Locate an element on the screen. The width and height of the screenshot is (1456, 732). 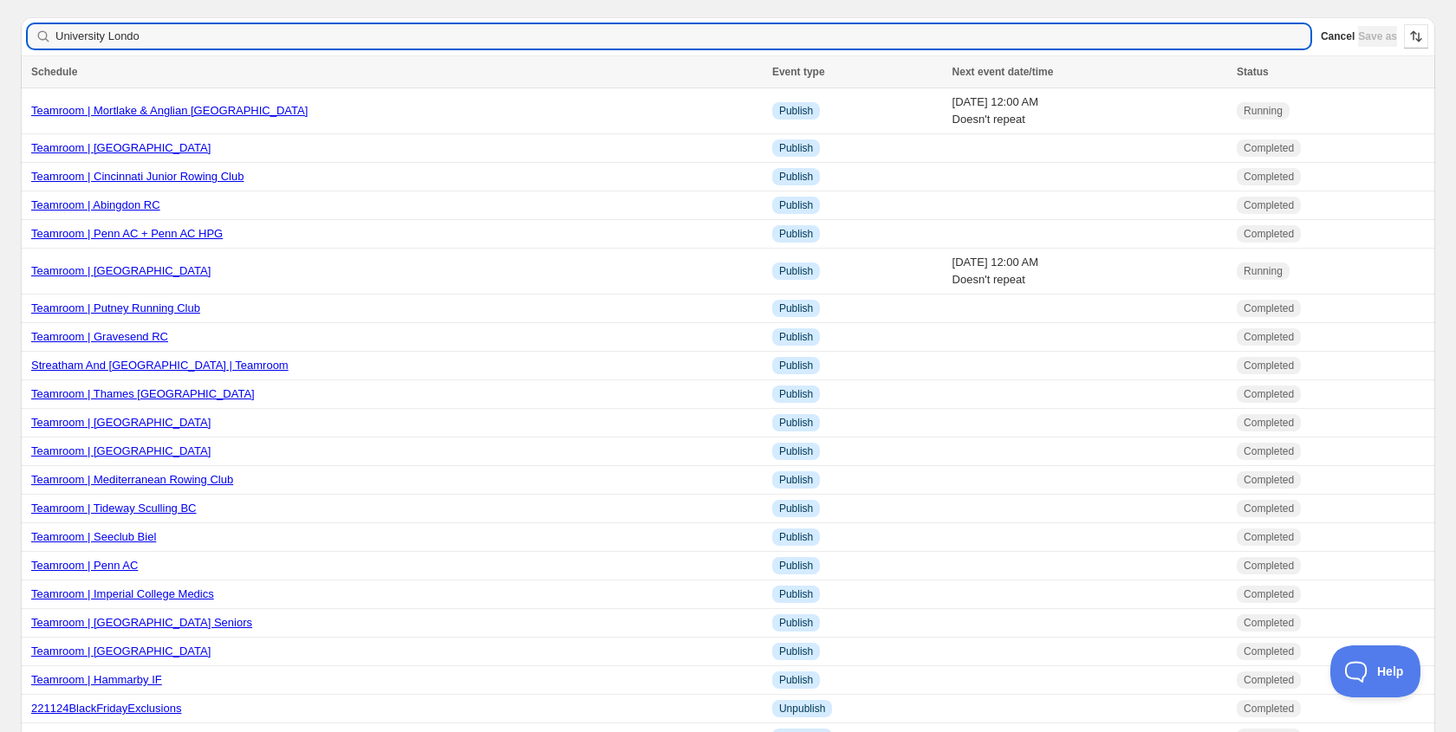
a: Teamroom | Hammarby IF is located at coordinates (96, 680).